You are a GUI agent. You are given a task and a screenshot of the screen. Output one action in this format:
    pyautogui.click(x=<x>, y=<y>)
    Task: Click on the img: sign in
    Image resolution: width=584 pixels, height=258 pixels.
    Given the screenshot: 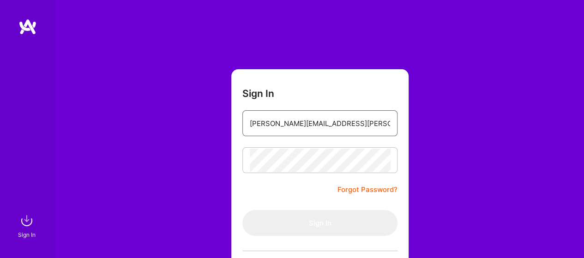 What is the action you would take?
    pyautogui.click(x=27, y=221)
    